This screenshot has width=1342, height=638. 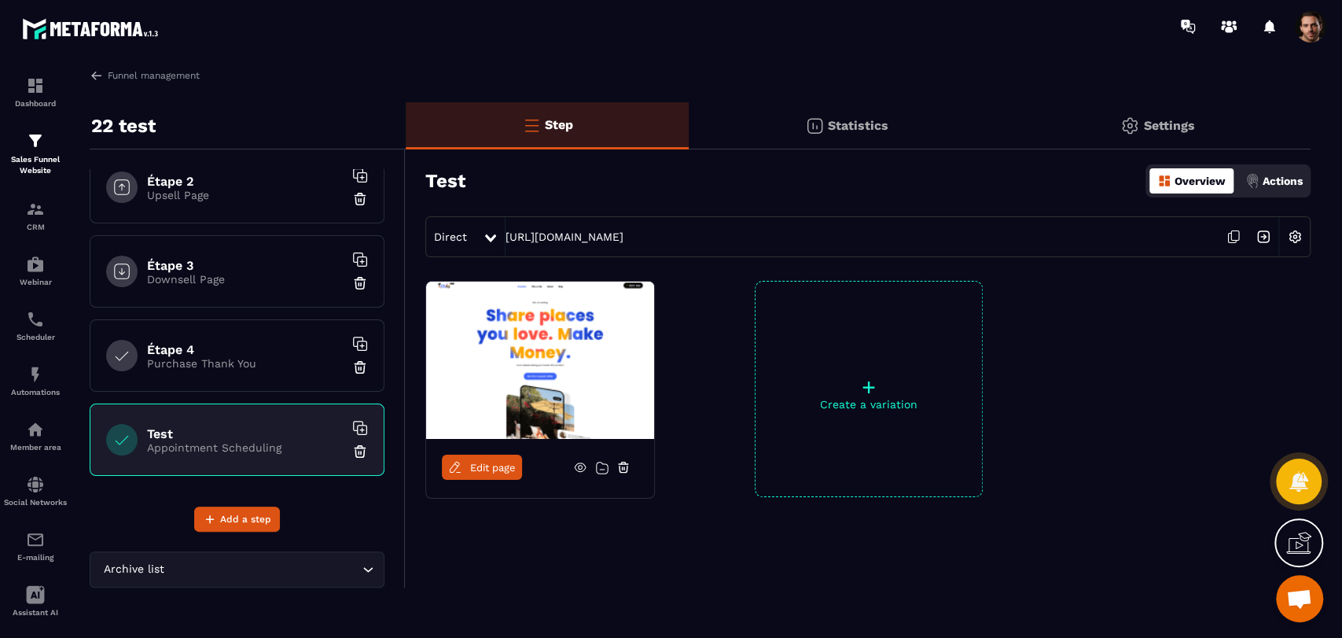 What do you see at coordinates (450, 237) in the screenshot?
I see `span: Direct` at bounding box center [450, 237].